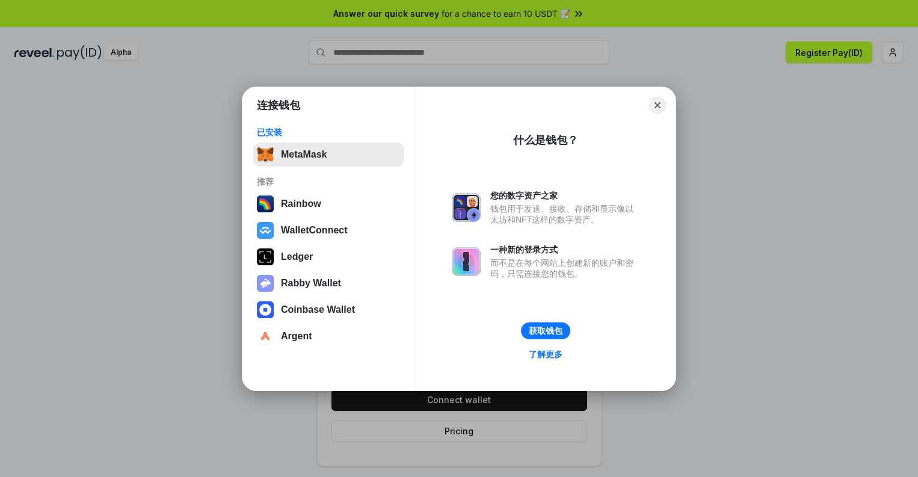  I want to click on div: Ledger, so click(297, 257).